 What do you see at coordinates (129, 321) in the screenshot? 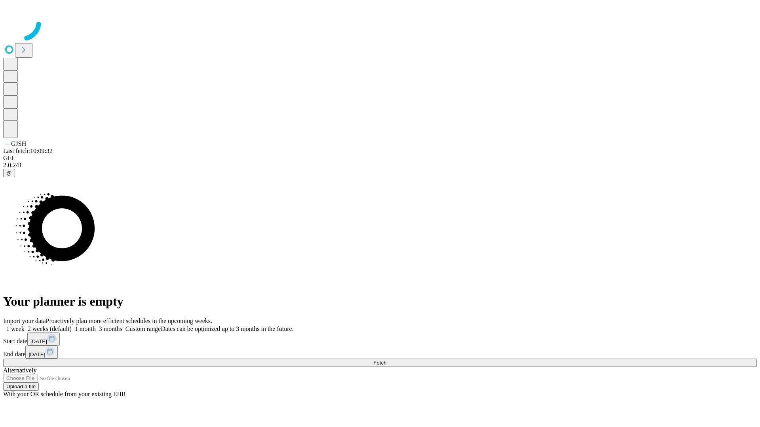
I see `span: Proactively plan more efficient schedules in the upcoming weeks.` at bounding box center [129, 321].